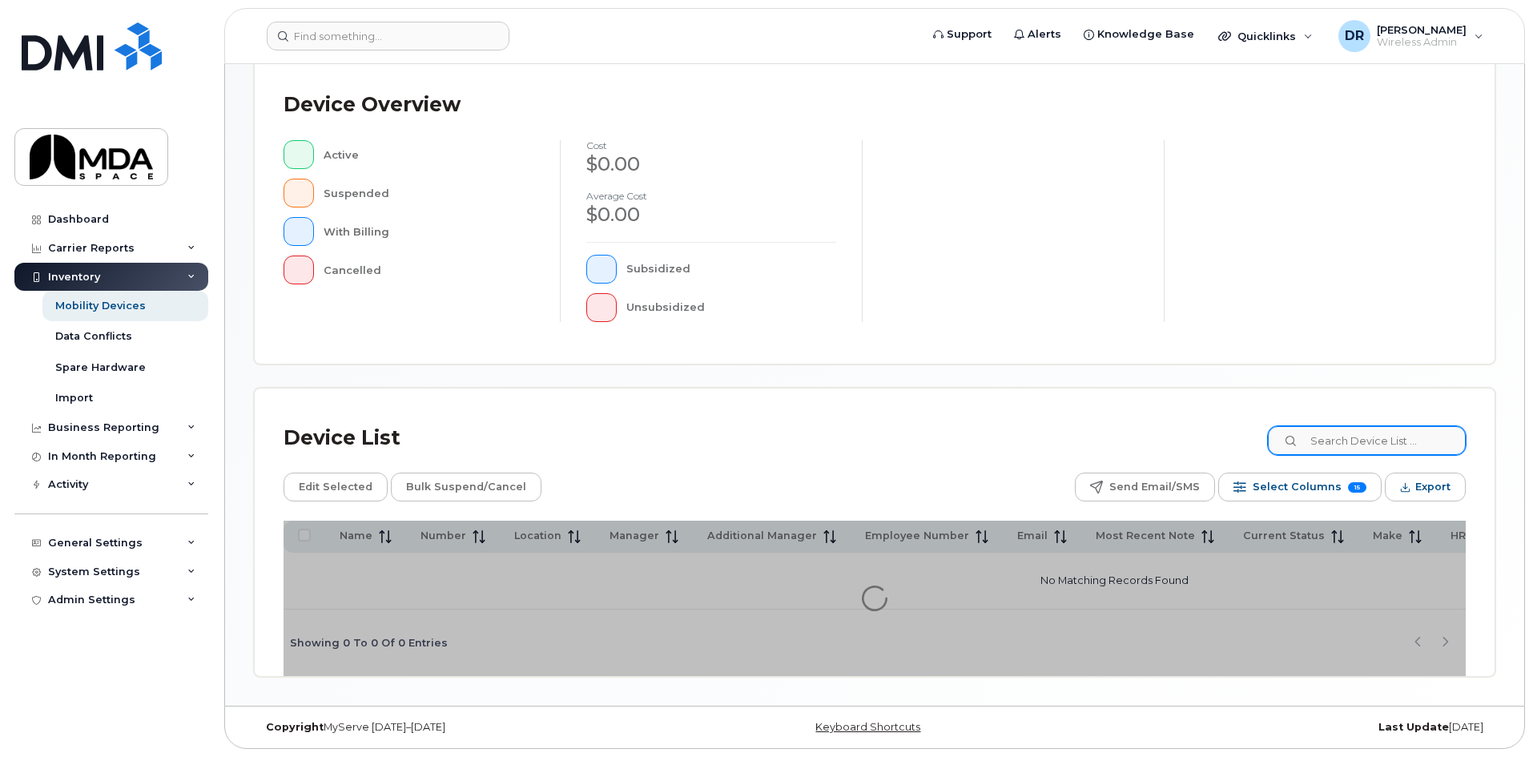 The height and width of the screenshot is (757, 1533). Describe the element at coordinates (336, 487) in the screenshot. I see `button: Edit Selected` at that location.